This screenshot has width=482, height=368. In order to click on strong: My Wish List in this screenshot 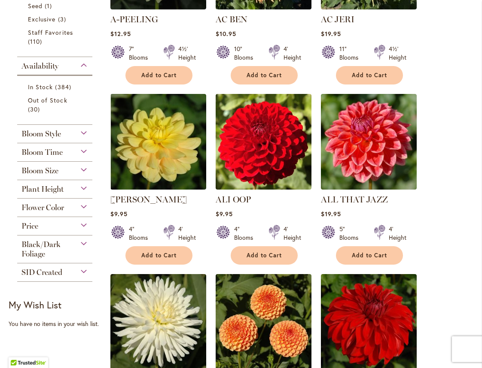, I will do `click(35, 305)`.